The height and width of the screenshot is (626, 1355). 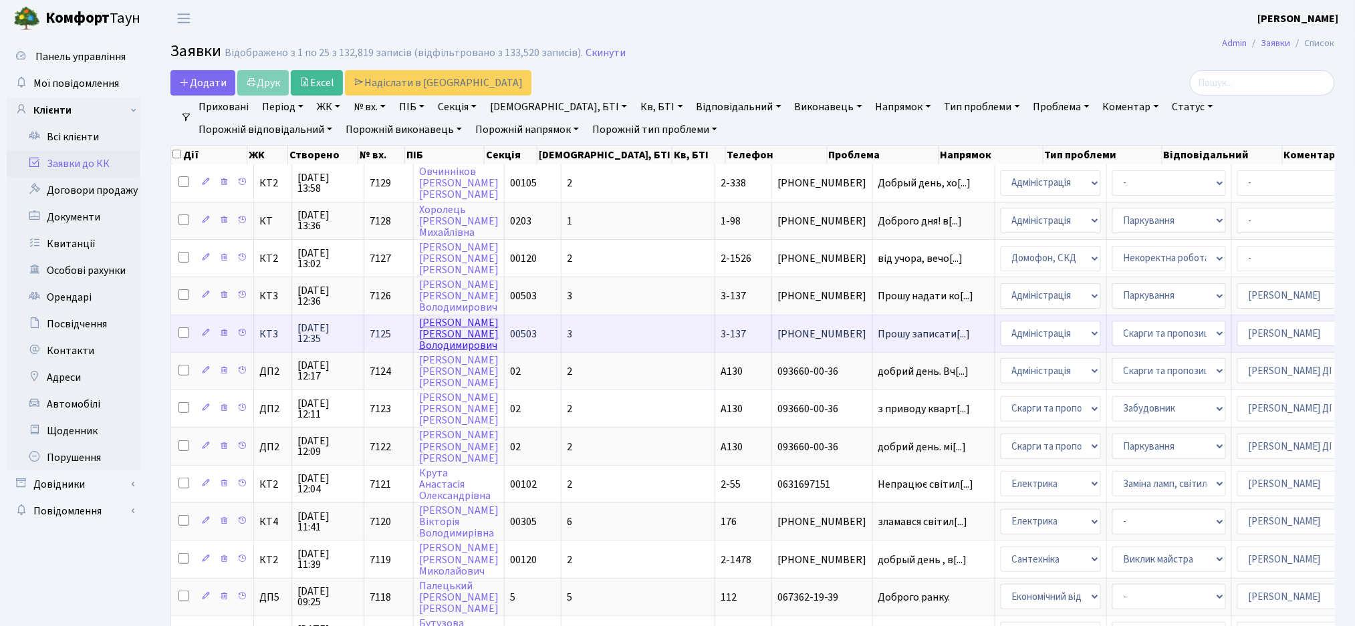 I want to click on input: Пошук..., so click(x=1262, y=83).